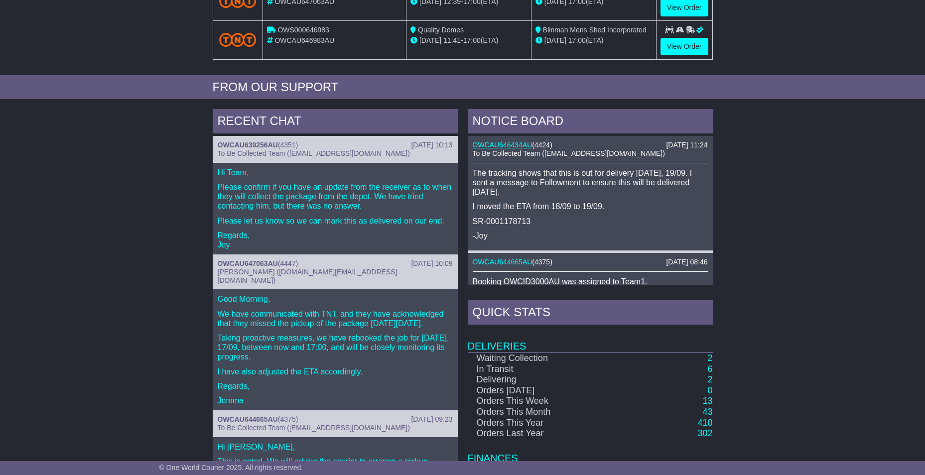 The width and height of the screenshot is (925, 475). What do you see at coordinates (335, 197) in the screenshot?
I see `p: Please confirm if you have an update from the receiver as to when they will collect the package f...` at bounding box center [335, 197].